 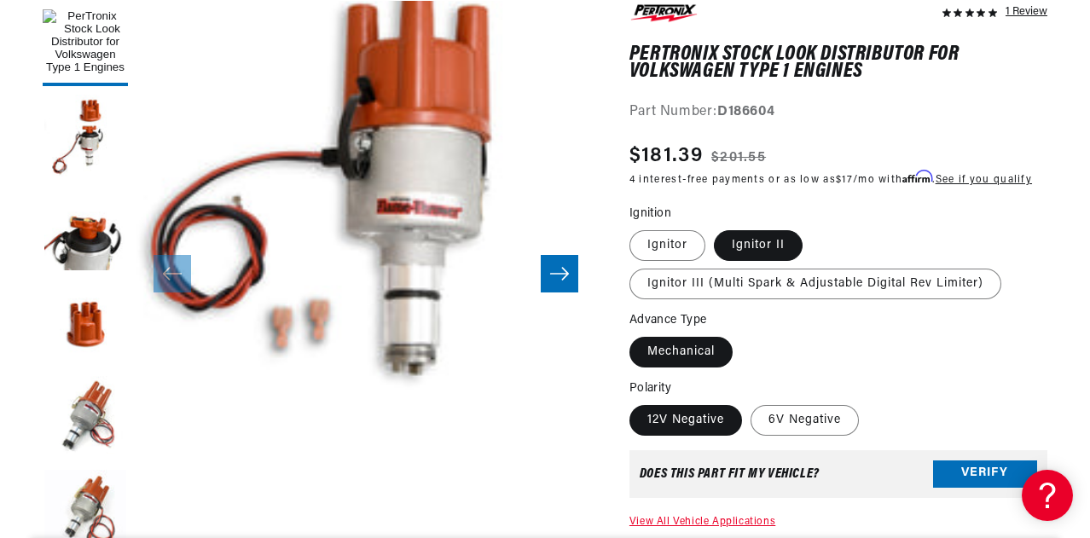 I want to click on button: Load image 5 in gallery view, so click(x=85, y=419).